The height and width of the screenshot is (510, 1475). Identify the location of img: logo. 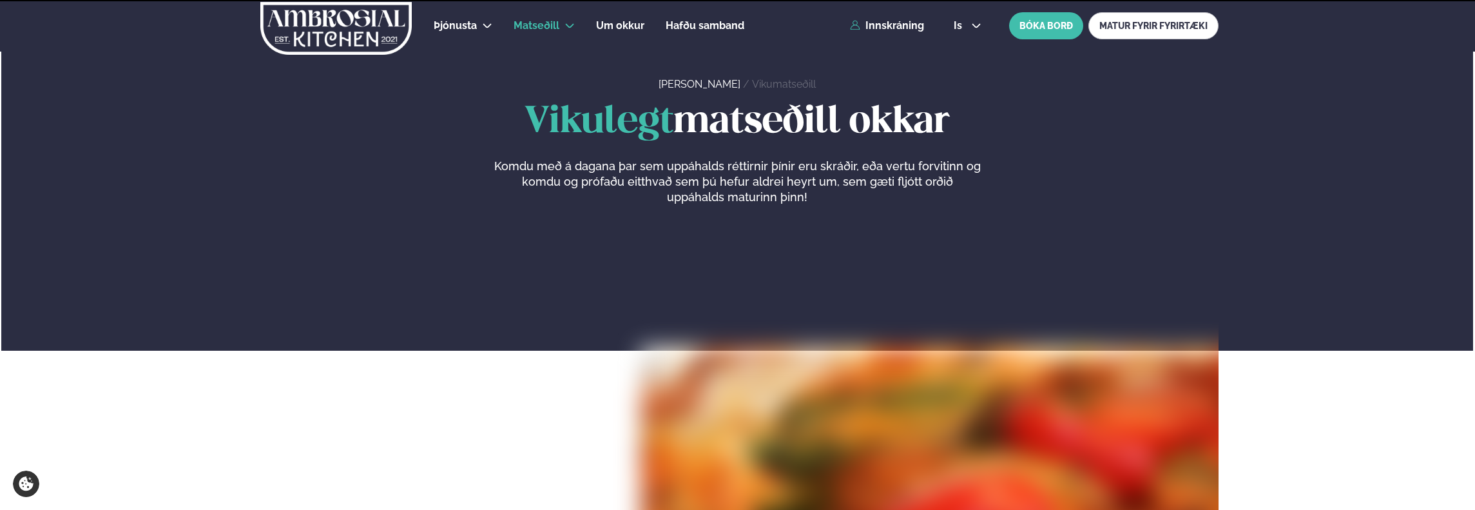
(336, 28).